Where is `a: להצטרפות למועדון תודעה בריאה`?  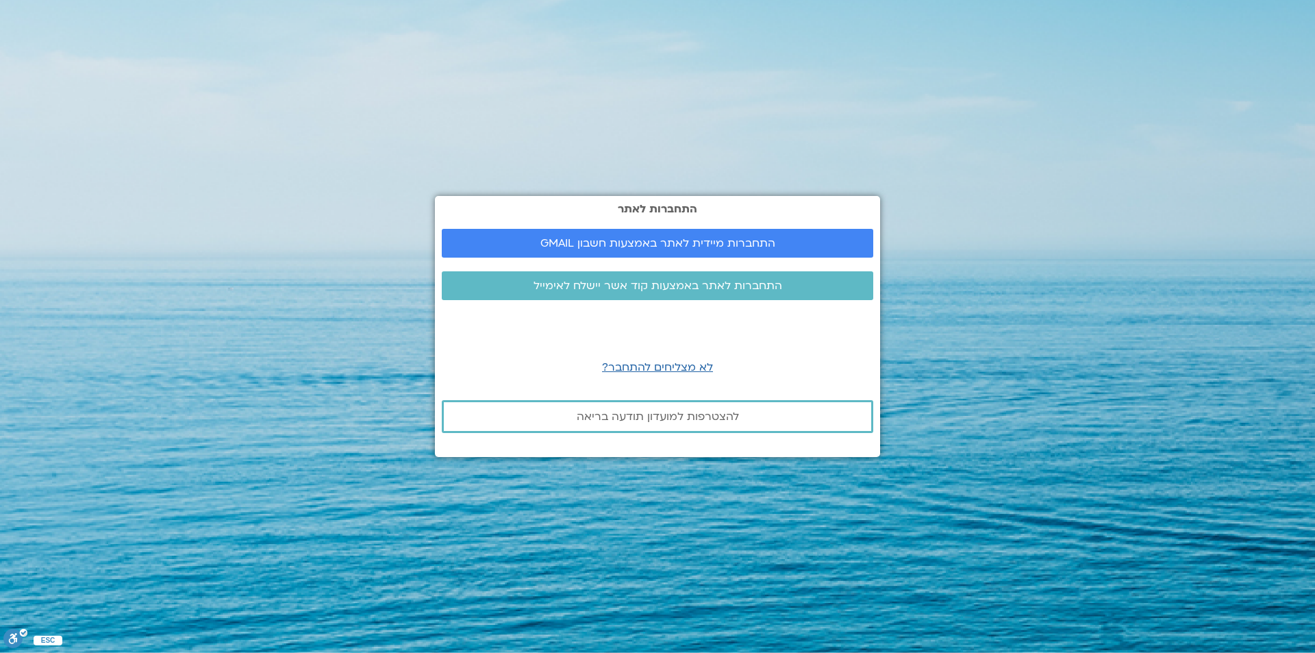
a: להצטרפות למועדון תודעה בריאה is located at coordinates (658, 417).